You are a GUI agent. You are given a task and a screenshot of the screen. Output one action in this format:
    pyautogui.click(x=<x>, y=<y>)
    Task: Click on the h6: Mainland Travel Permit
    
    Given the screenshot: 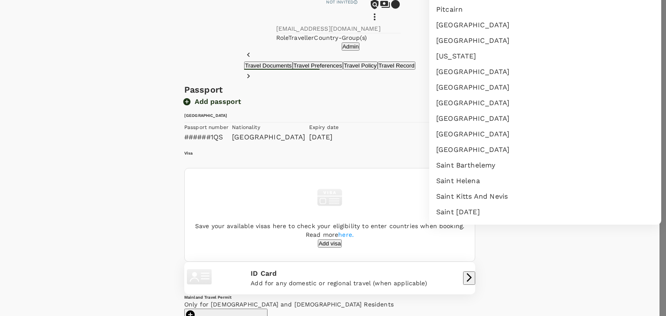 What is the action you would take?
    pyautogui.click(x=329, y=297)
    